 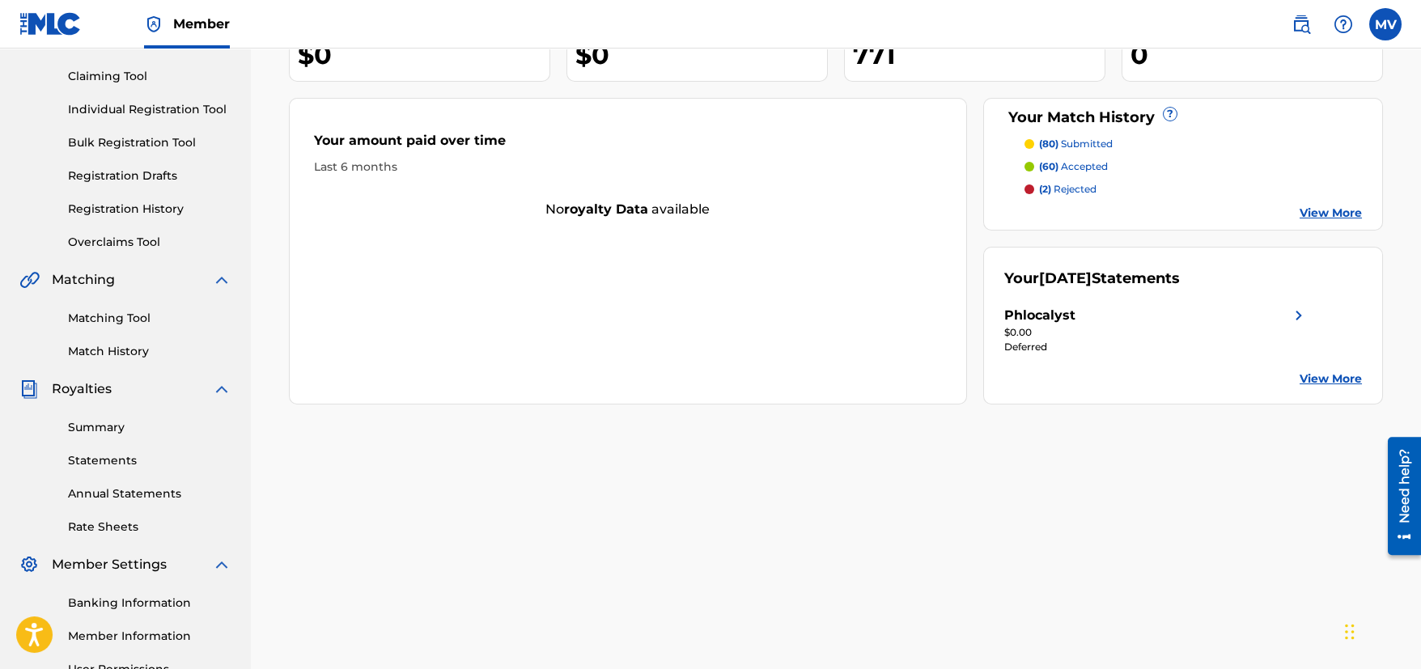 What do you see at coordinates (150, 142) in the screenshot?
I see `a: Bulk Registration Tool` at bounding box center [150, 142].